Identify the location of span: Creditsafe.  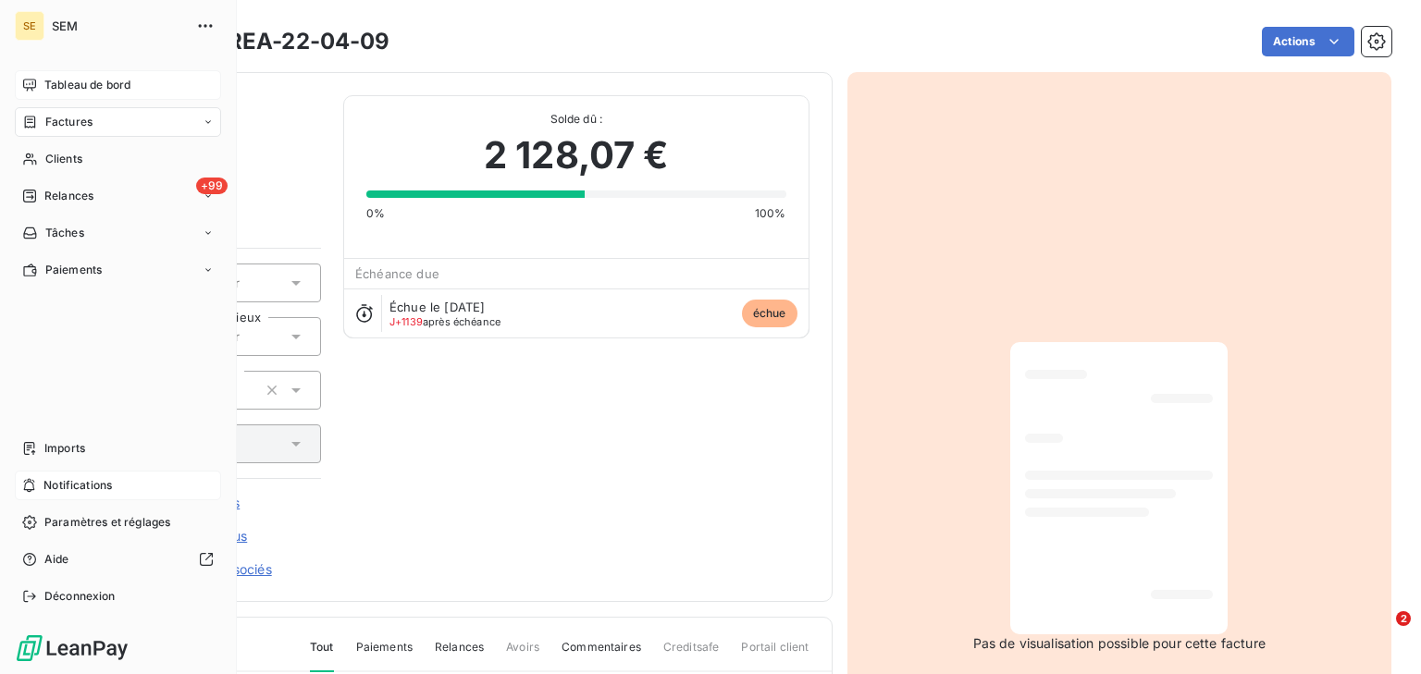
(691, 655).